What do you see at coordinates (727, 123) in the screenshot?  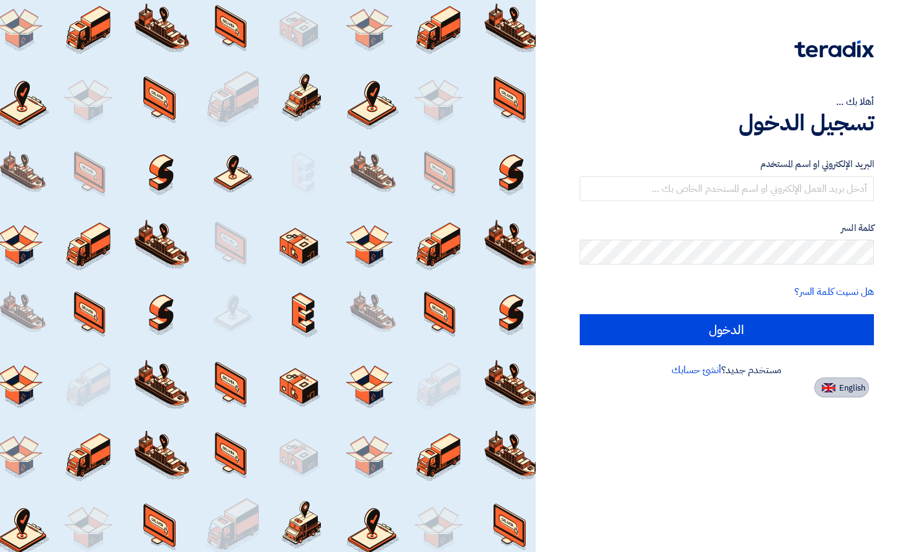 I see `h1: تسجيل الدخول` at bounding box center [727, 123].